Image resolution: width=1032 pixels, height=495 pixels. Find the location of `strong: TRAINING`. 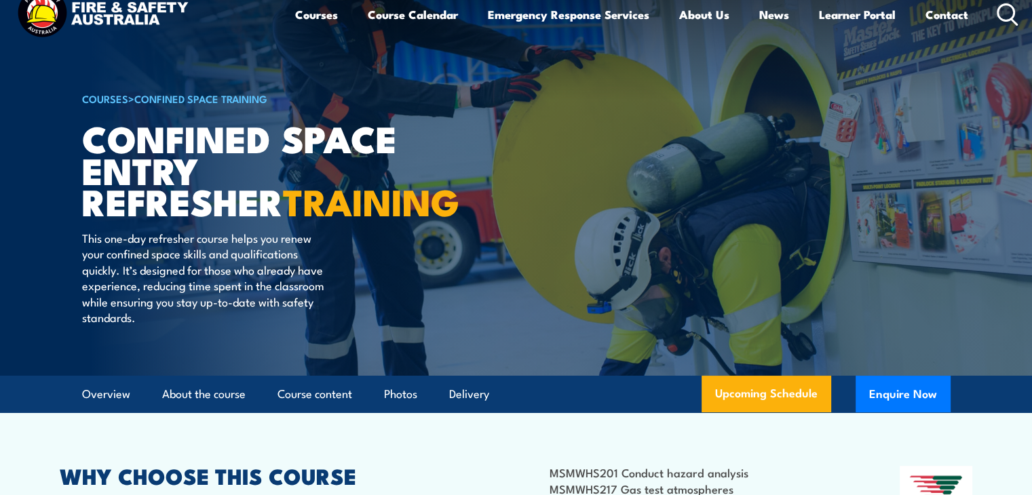

strong: TRAINING is located at coordinates (371, 200).